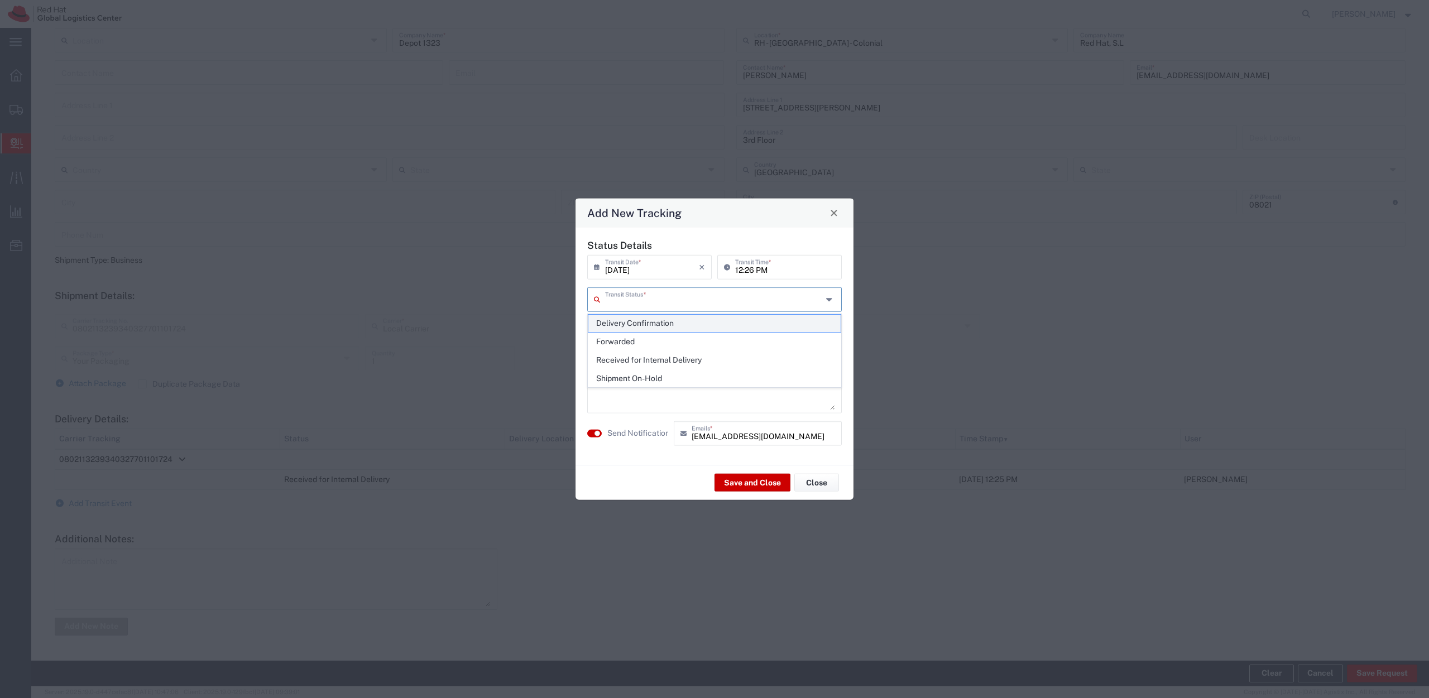 This screenshot has height=698, width=1429. What do you see at coordinates (714, 378) in the screenshot?
I see `span: Shipment On-Hold` at bounding box center [714, 378].